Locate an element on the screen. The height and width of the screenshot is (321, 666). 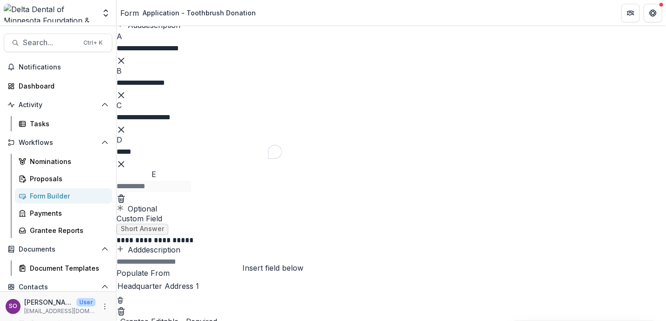
nav: breadcrumb is located at coordinates (190, 13).